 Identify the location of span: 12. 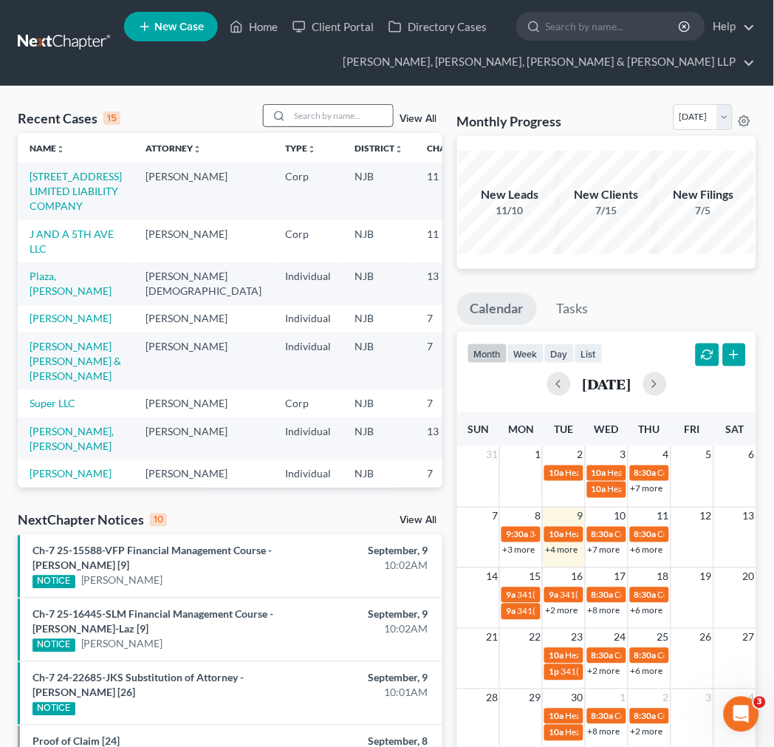
(706, 517).